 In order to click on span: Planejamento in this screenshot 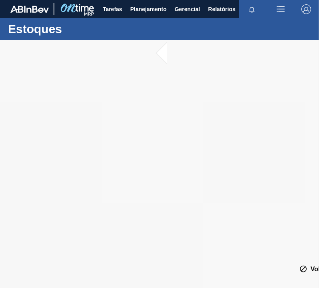, I will do `click(148, 9)`.